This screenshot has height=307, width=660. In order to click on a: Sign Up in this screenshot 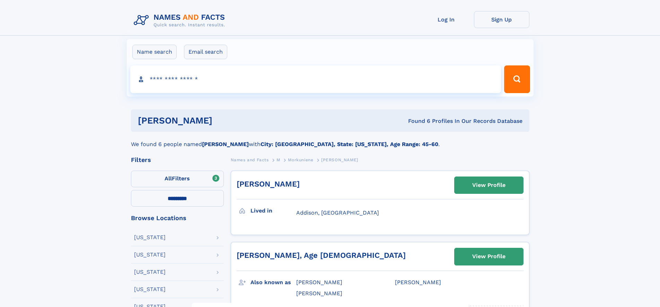, I will do `click(502, 19)`.